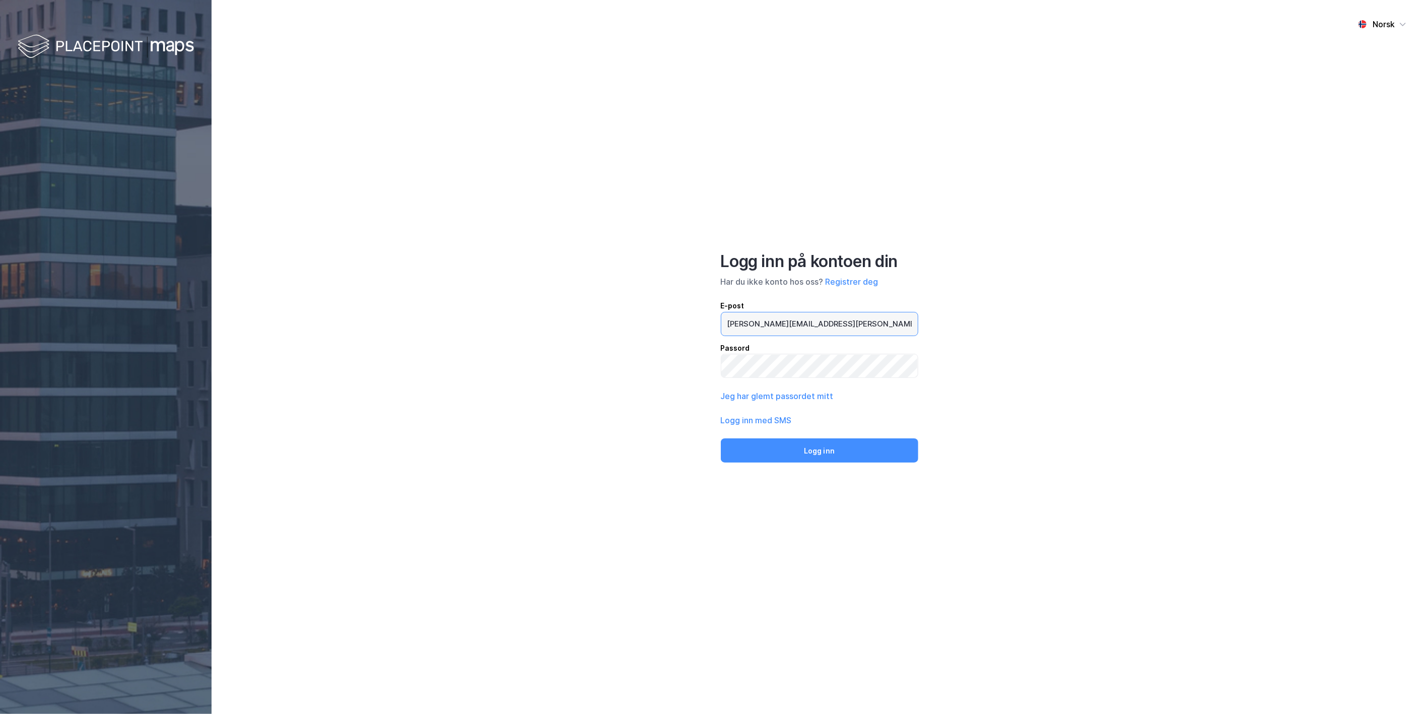 This screenshot has width=1427, height=714. Describe the element at coordinates (819, 282) in the screenshot. I see `div: Har du ikke konto hos oss?` at that location.